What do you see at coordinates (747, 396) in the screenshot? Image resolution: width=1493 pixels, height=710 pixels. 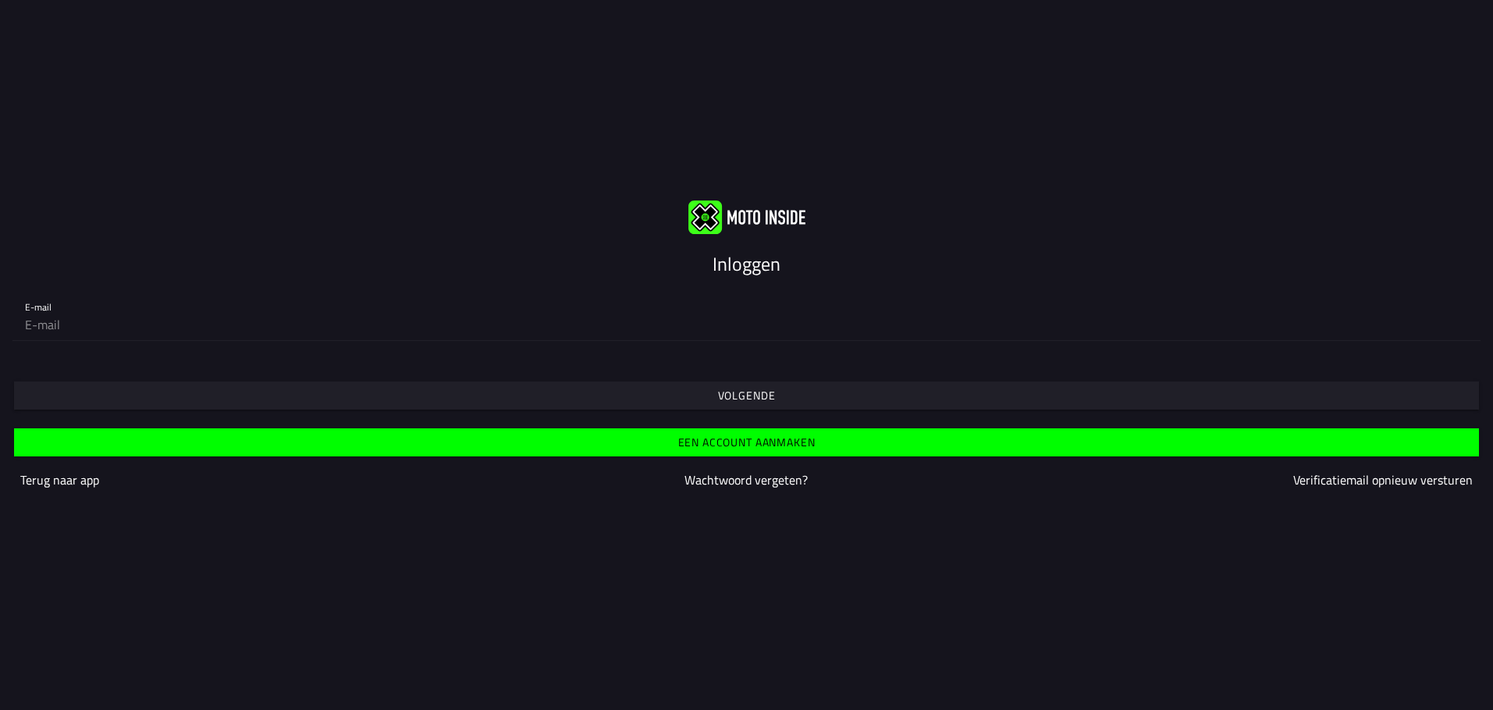 I see `ion-text: Volgende` at bounding box center [747, 396].